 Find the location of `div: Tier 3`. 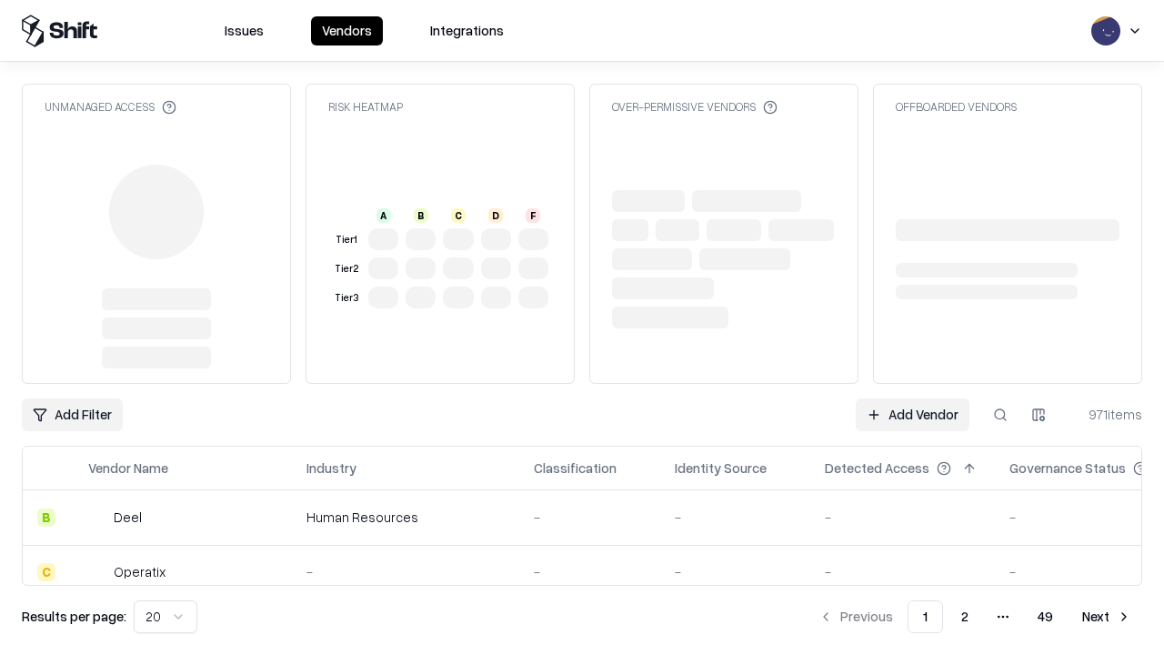

div: Tier 3 is located at coordinates (346, 297).